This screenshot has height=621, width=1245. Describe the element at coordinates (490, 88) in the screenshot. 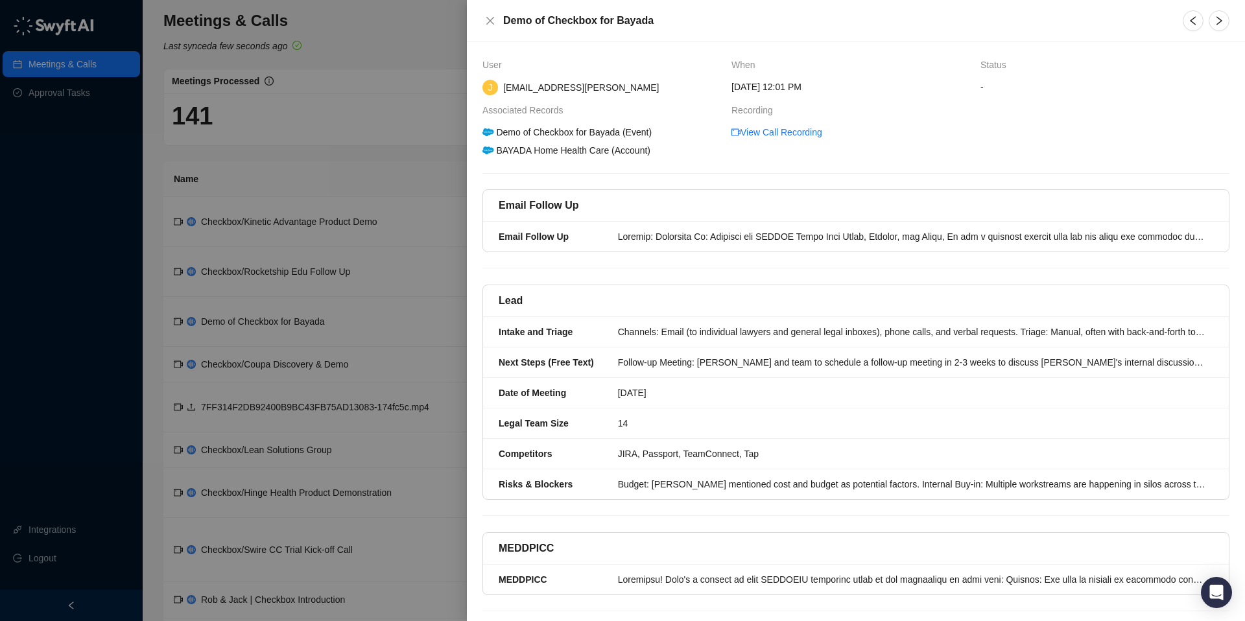

I see `span: J` at that location.